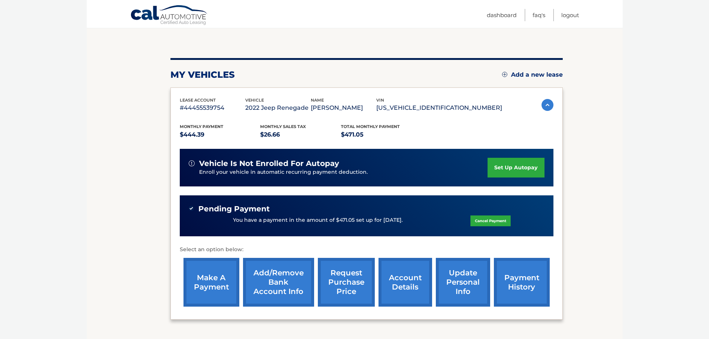  Describe the element at coordinates (405, 282) in the screenshot. I see `a: account details` at that location.